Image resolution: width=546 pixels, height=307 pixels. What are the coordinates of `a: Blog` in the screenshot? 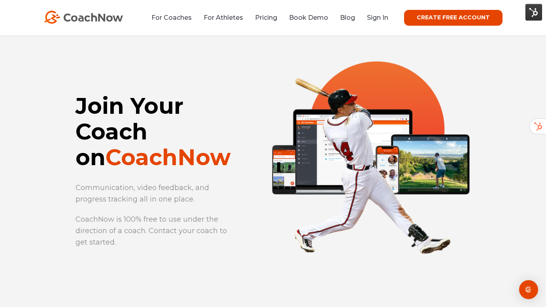 It's located at (347, 17).